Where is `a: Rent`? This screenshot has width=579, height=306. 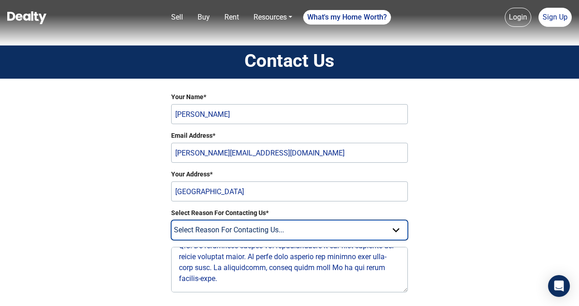 a: Rent is located at coordinates (232, 17).